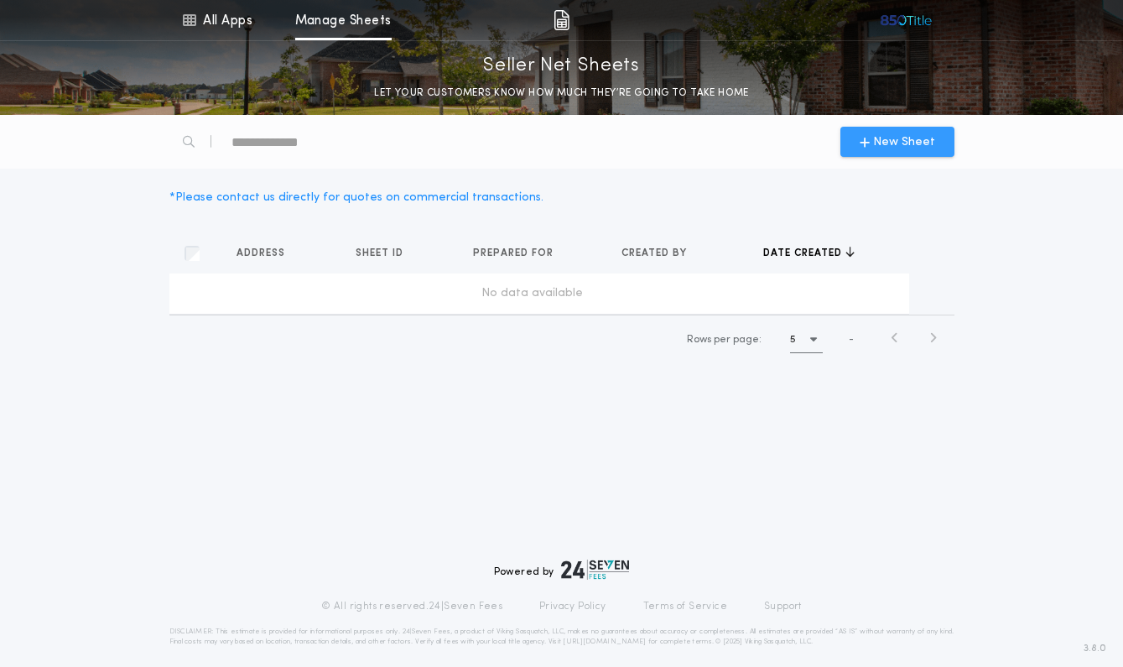 The height and width of the screenshot is (667, 1123). Describe the element at coordinates (386, 253) in the screenshot. I see `button: Sheet ID` at that location.